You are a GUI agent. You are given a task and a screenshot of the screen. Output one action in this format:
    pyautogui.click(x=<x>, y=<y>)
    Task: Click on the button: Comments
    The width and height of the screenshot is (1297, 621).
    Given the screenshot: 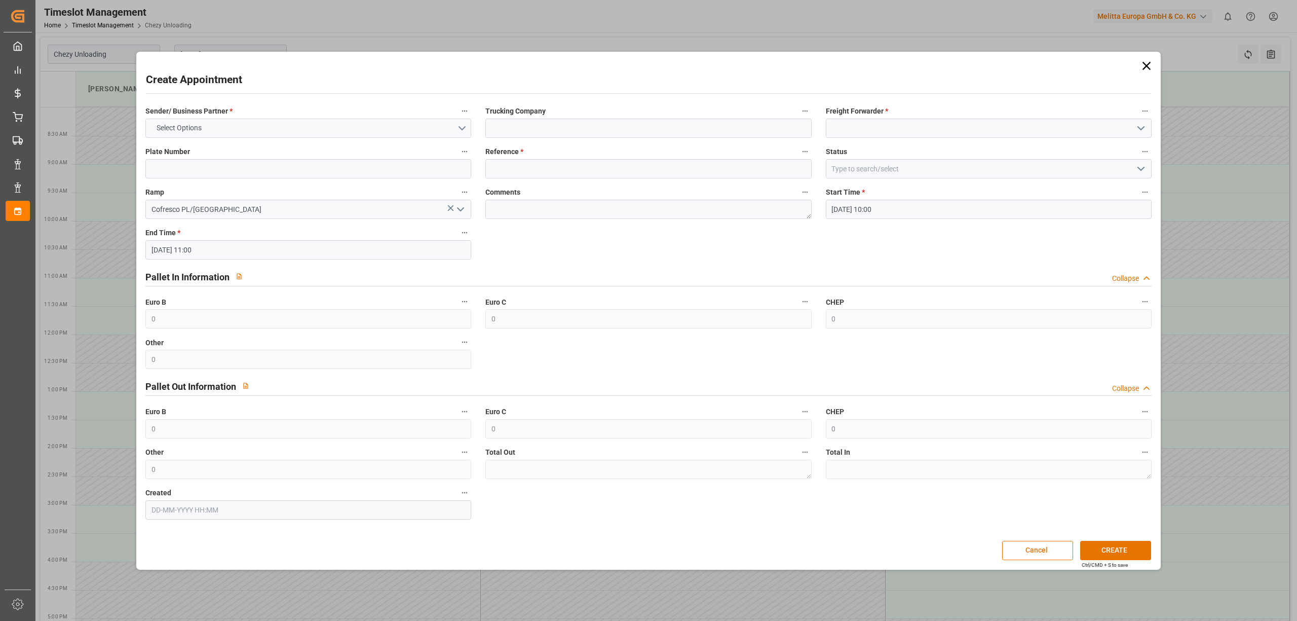 What is the action you would take?
    pyautogui.click(x=805, y=192)
    